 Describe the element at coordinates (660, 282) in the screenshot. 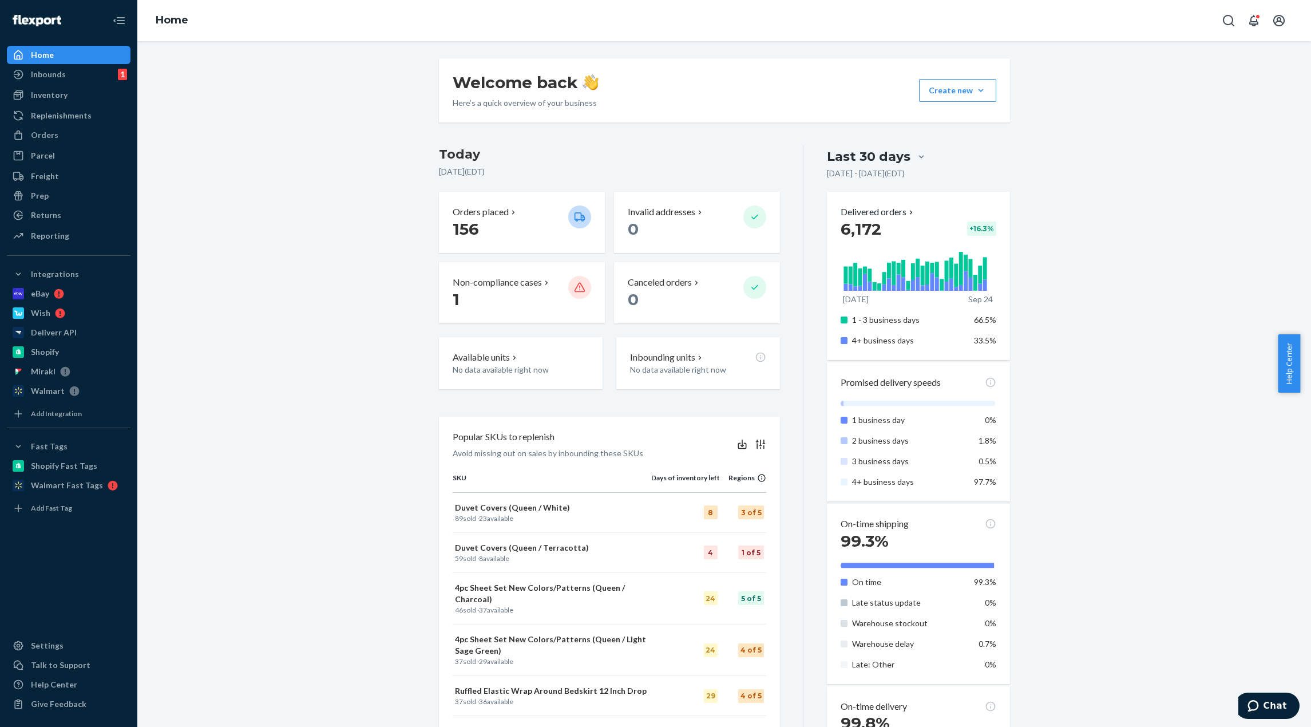

I see `p: Canceled orders` at that location.